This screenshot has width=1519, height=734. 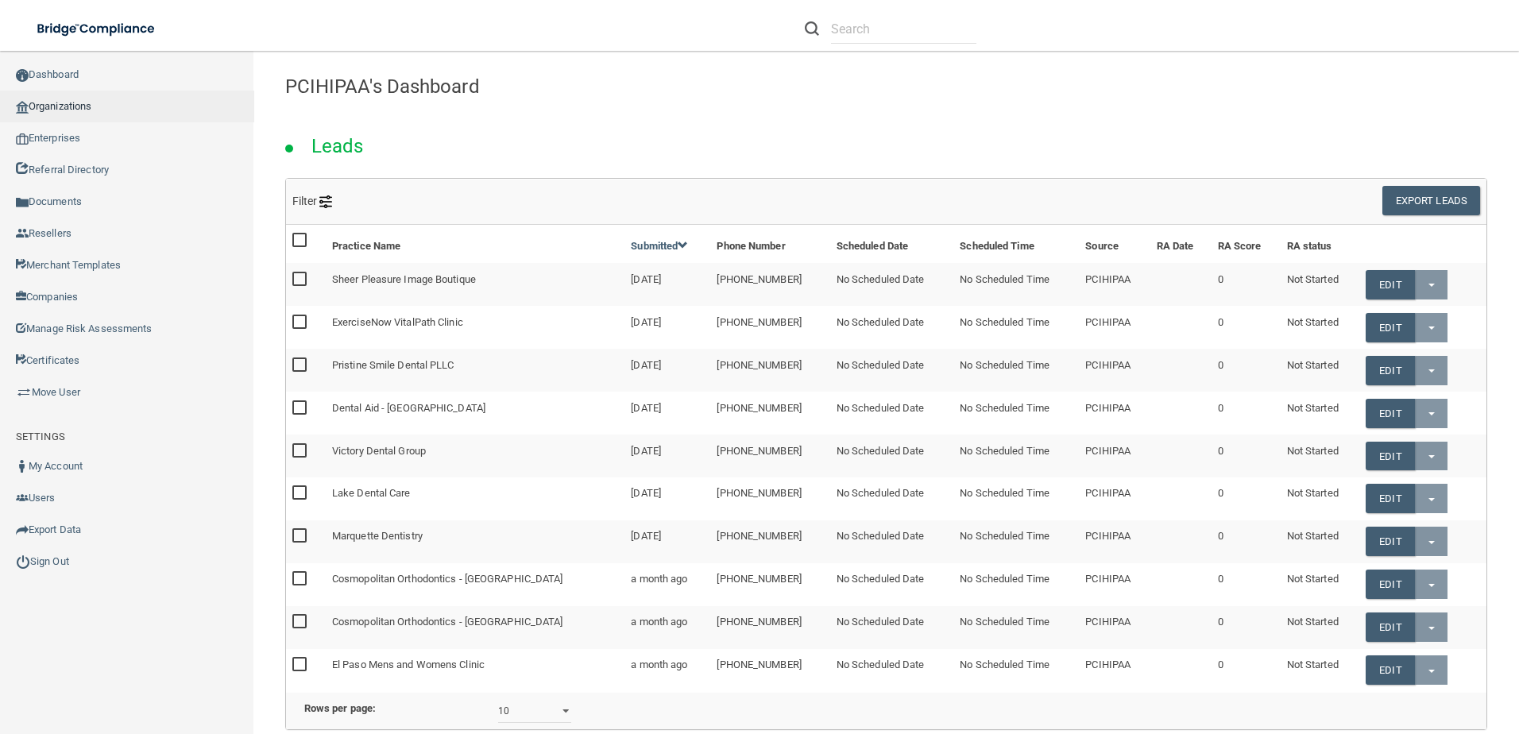 I want to click on button: Export Leads, so click(x=1431, y=200).